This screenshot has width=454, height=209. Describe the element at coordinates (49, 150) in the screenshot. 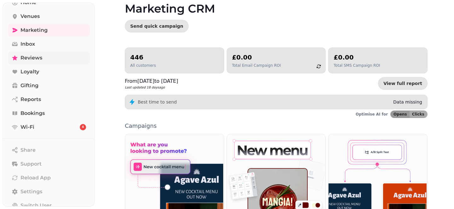

I see `button: Share` at that location.